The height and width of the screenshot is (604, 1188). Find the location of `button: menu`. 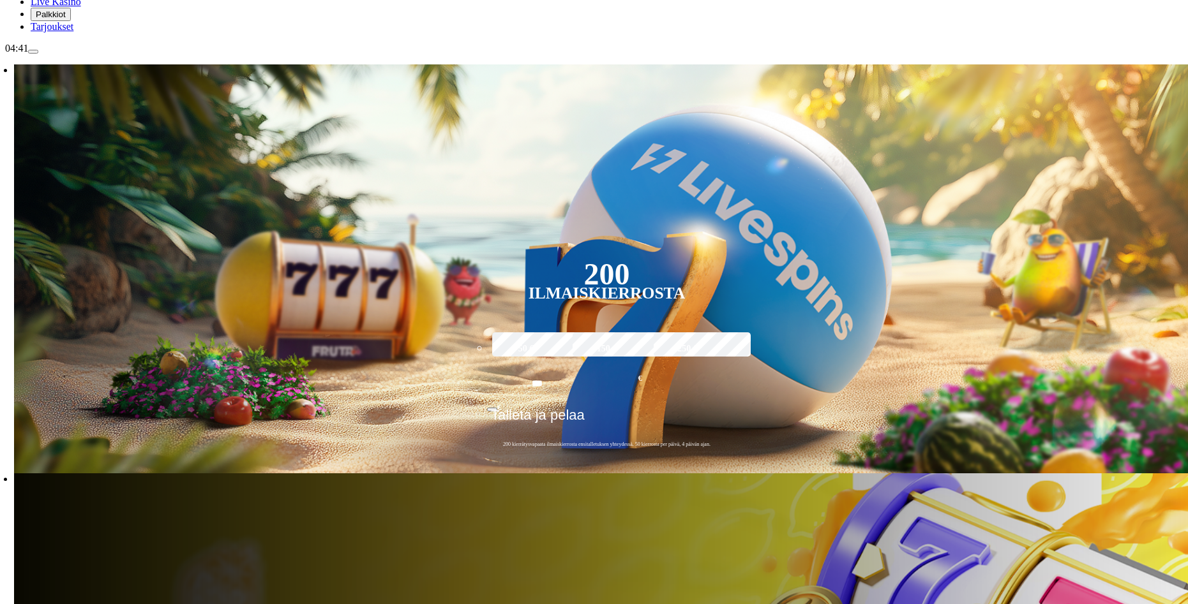

button: menu is located at coordinates (33, 52).